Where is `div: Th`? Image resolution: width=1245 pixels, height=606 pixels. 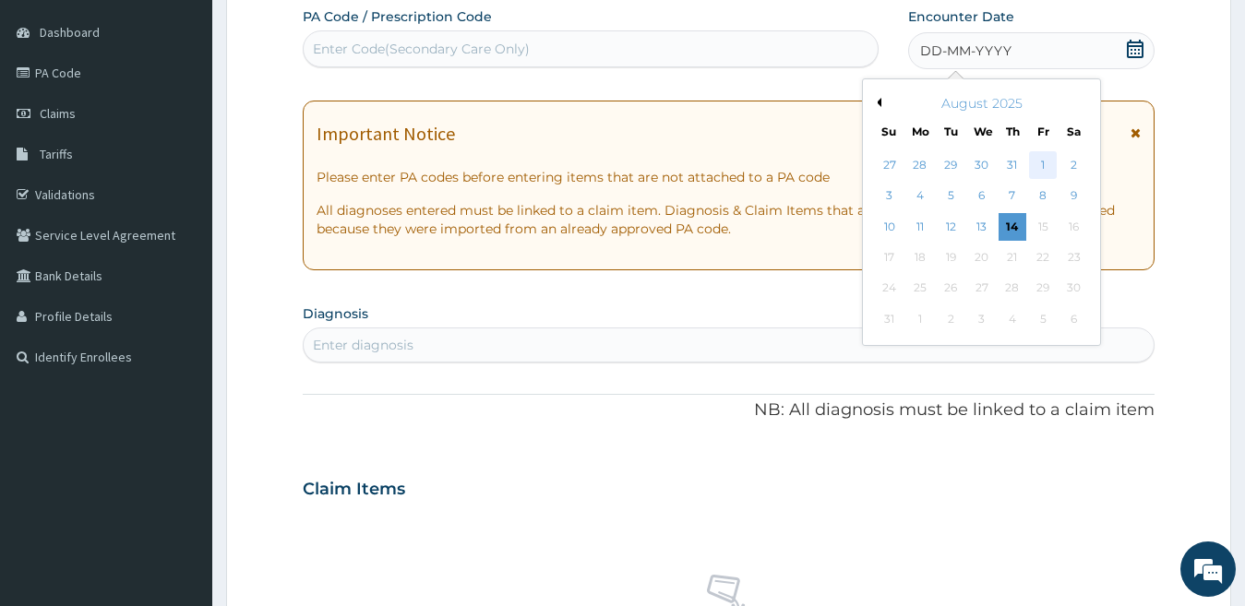
div: Th is located at coordinates (1011, 131).